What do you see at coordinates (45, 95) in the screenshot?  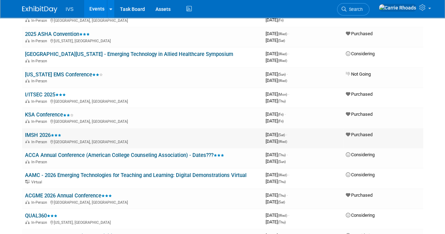 I see `a: I/ITSEC 2025` at bounding box center [45, 95].